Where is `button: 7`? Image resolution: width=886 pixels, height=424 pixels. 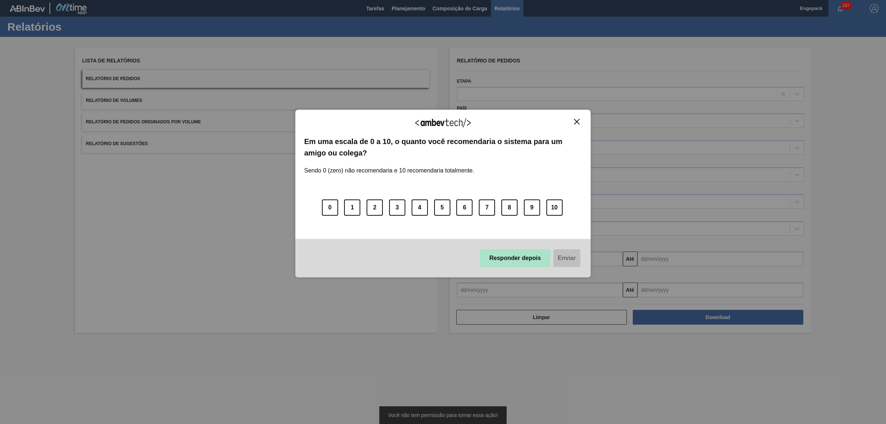 button: 7 is located at coordinates (487, 208).